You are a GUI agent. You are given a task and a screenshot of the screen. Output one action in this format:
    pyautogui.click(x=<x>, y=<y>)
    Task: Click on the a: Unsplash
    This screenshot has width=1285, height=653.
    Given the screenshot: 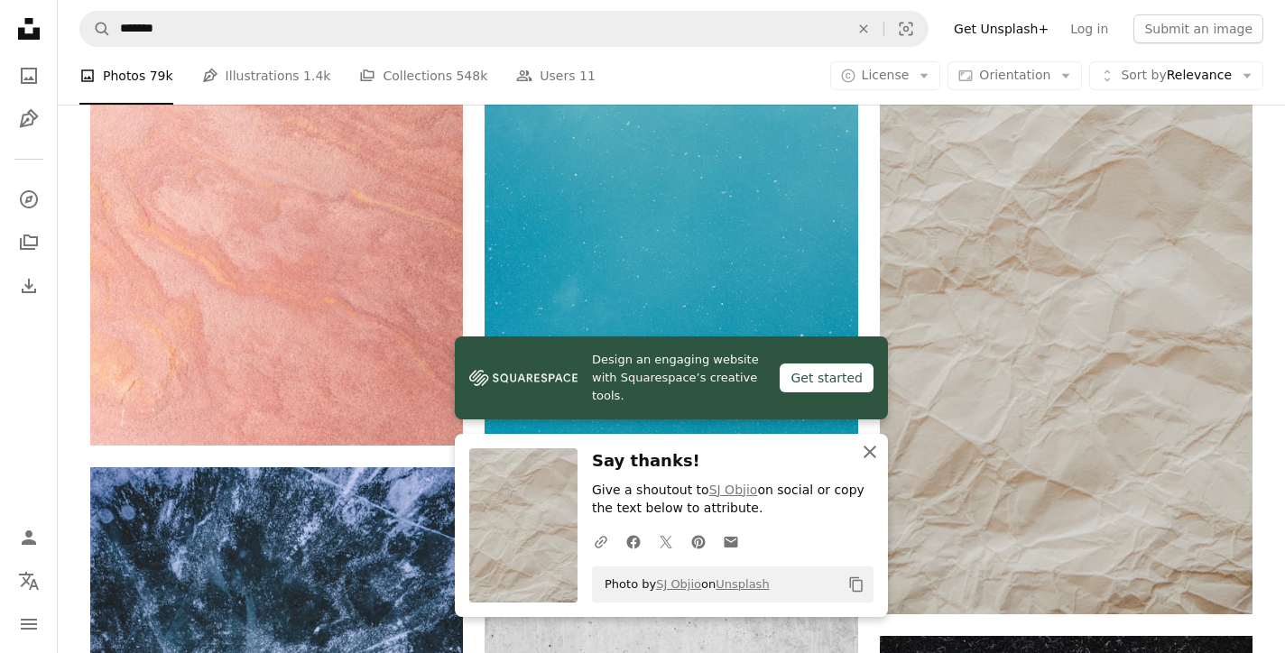 What is the action you would take?
    pyautogui.click(x=742, y=584)
    